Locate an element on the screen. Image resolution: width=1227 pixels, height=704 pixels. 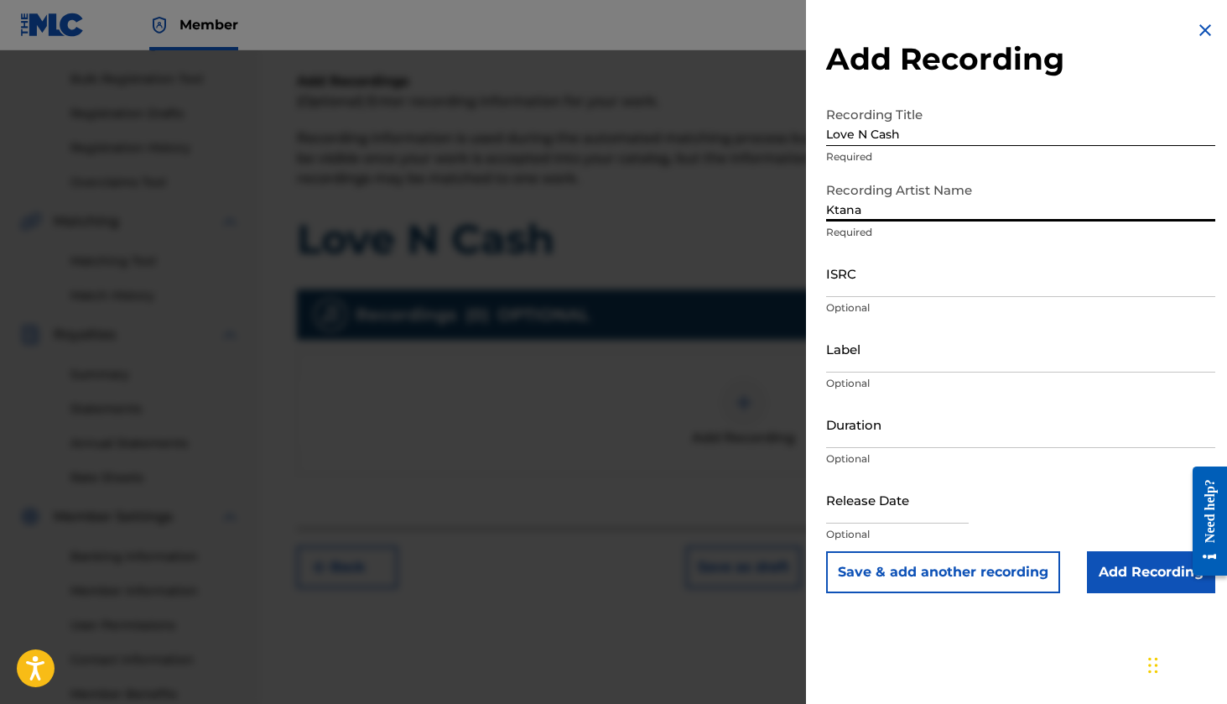
div: Drag is located at coordinates (1153, 665).